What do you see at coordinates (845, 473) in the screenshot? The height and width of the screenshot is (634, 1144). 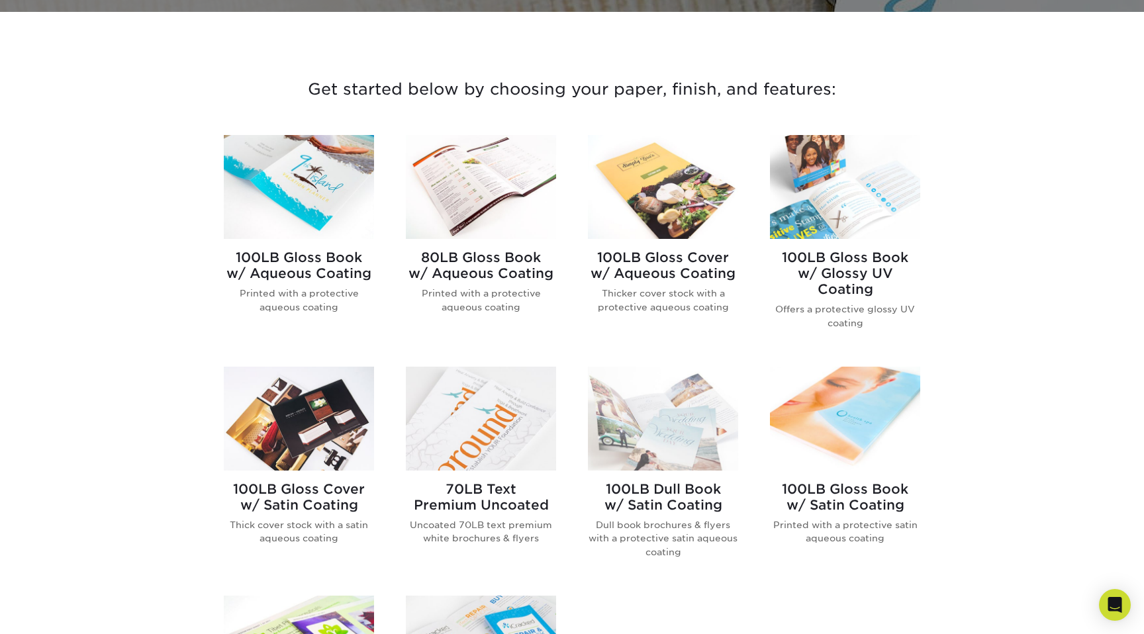 I see `a: 100LB Gloss Book<br/>w/ Satin Coating Brochures & Flyers 100LB Gloss Bookw/ Satin Coating Printed...` at bounding box center [845, 473].